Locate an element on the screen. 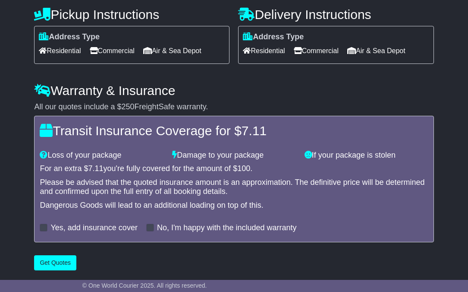 Image resolution: width=468 pixels, height=292 pixels. div: For an extra $ you're fully covered for the amount of $ . is located at coordinates (234, 169).